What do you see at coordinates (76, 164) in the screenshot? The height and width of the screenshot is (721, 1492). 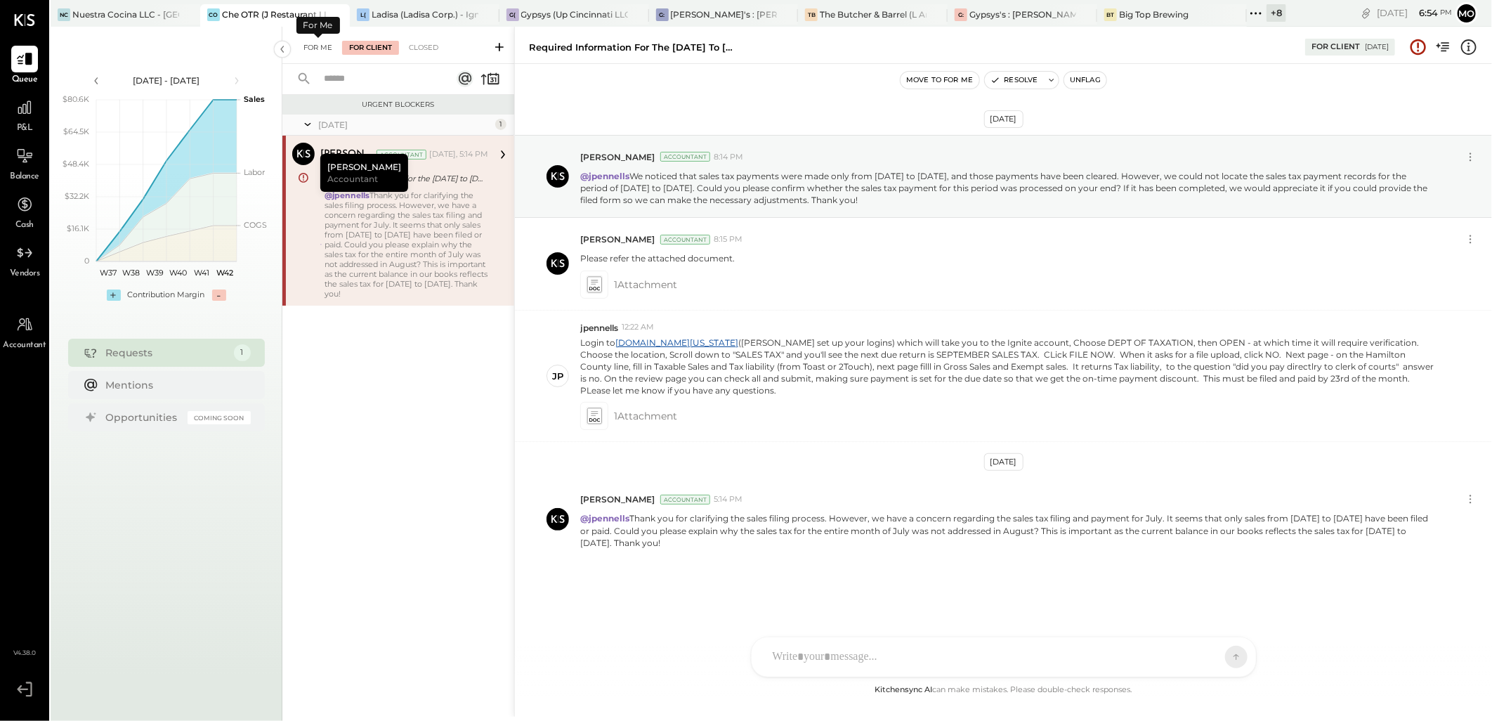 I see `text: $48.4K` at bounding box center [76, 164].